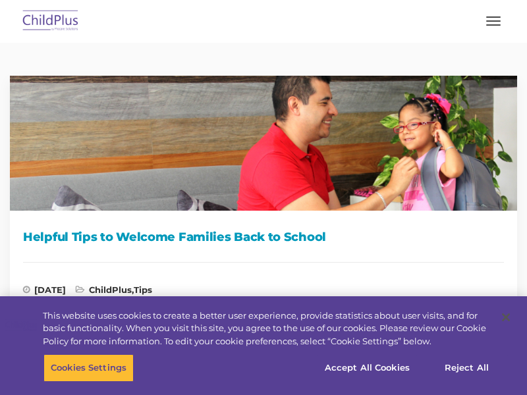 Image resolution: width=527 pixels, height=395 pixels. What do you see at coordinates (367, 368) in the screenshot?
I see `button: Accept All Cookies` at bounding box center [367, 368].